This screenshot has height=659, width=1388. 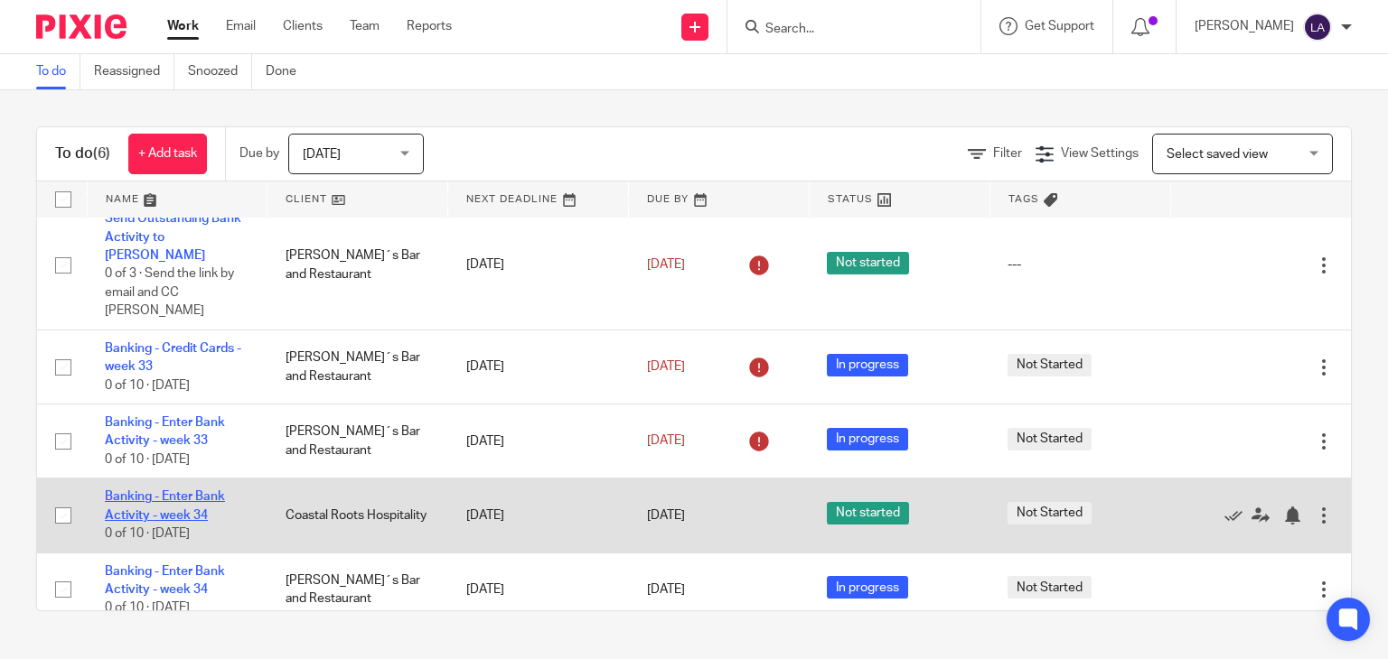 I want to click on a: Reassigned, so click(x=134, y=71).